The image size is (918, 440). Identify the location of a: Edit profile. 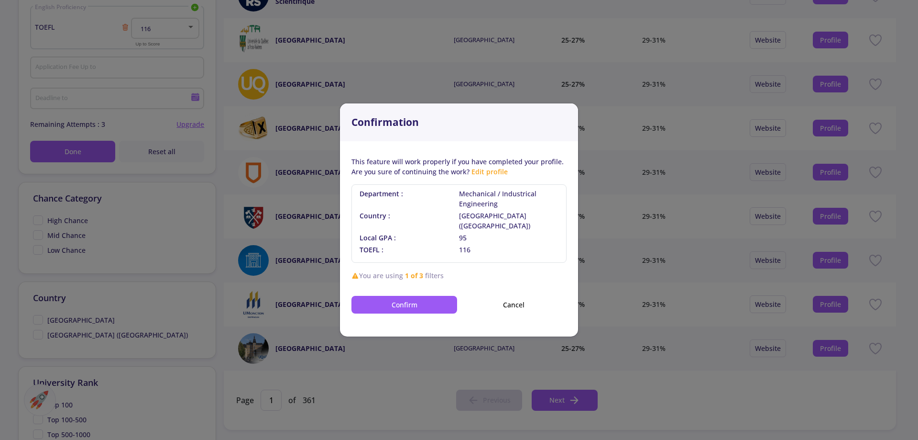
(490, 171).